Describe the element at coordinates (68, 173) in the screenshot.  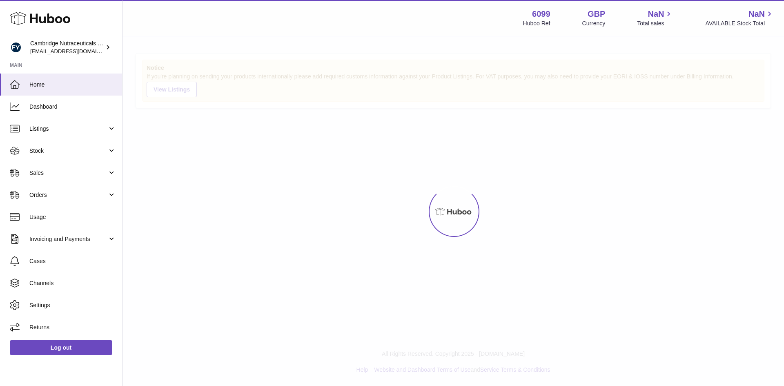
I see `span: Sales` at that location.